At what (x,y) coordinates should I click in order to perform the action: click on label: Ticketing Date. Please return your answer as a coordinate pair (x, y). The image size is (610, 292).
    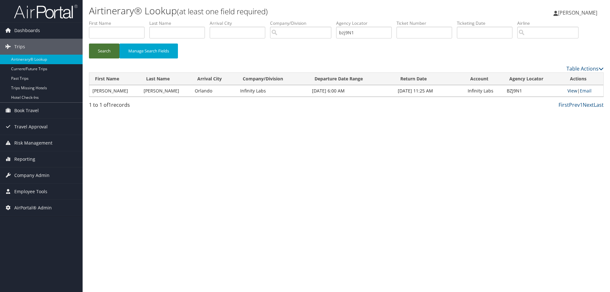
    Looking at the image, I should click on (487, 23).